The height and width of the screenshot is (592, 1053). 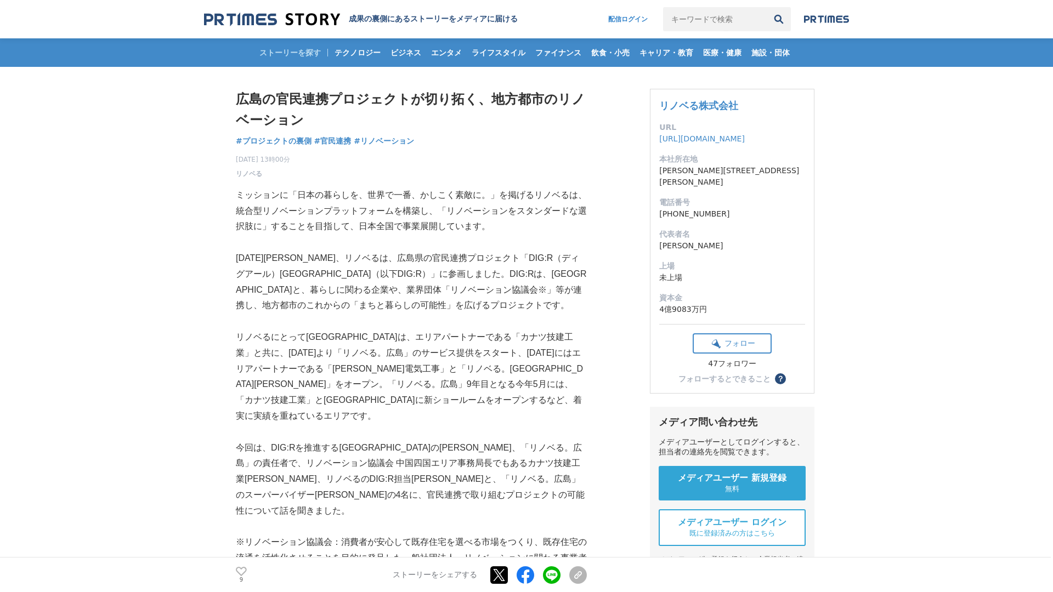 What do you see at coordinates (610, 53) in the screenshot?
I see `a: 飲食・小売` at bounding box center [610, 53].